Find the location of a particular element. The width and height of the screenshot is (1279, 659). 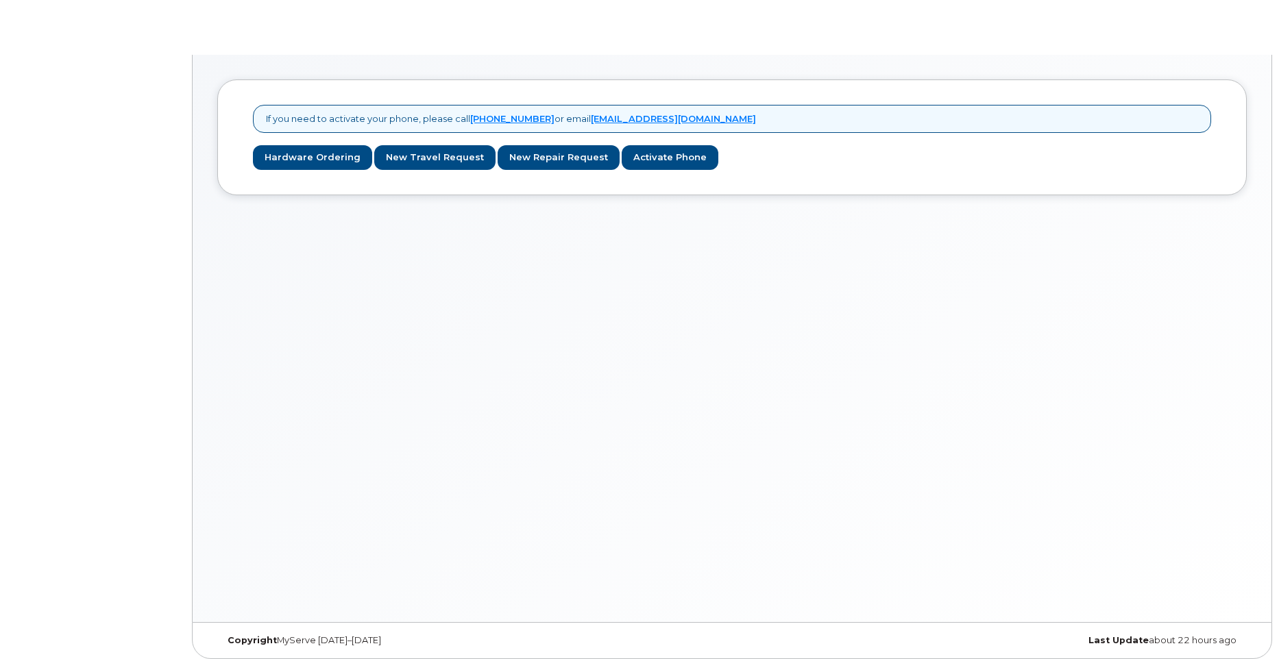

a: New Travel Request is located at coordinates (435, 158).